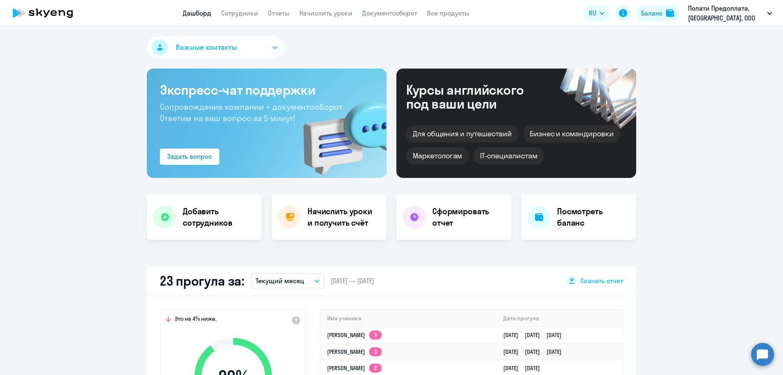 The image size is (783, 375). I want to click on p: Текущий месяц, so click(280, 281).